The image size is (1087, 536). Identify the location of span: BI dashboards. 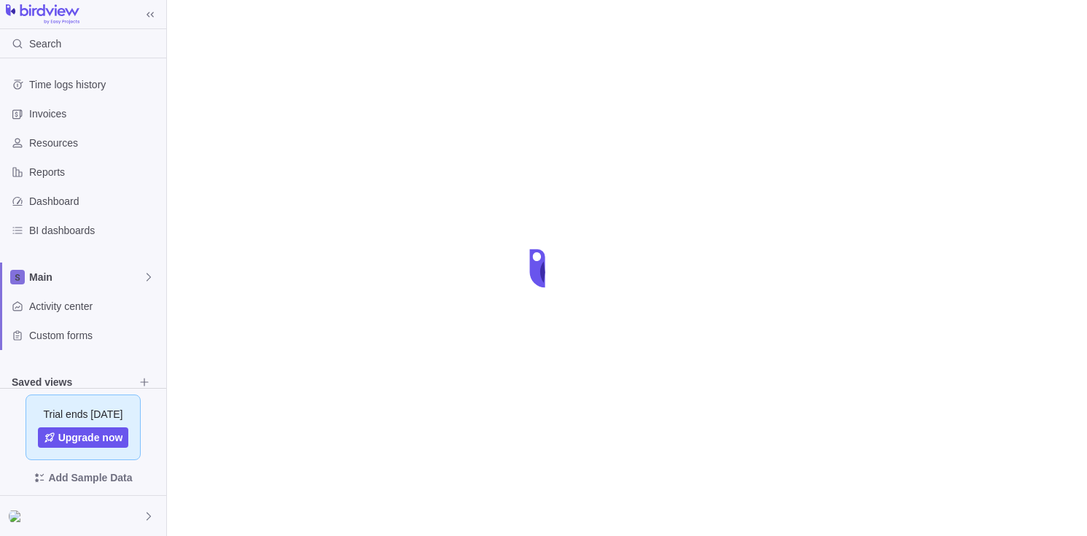
(95, 230).